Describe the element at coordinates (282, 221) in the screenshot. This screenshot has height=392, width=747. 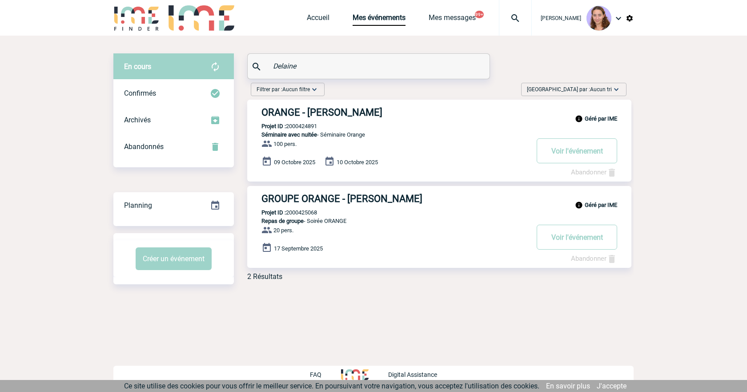
I see `span: Repas de groupe` at that location.